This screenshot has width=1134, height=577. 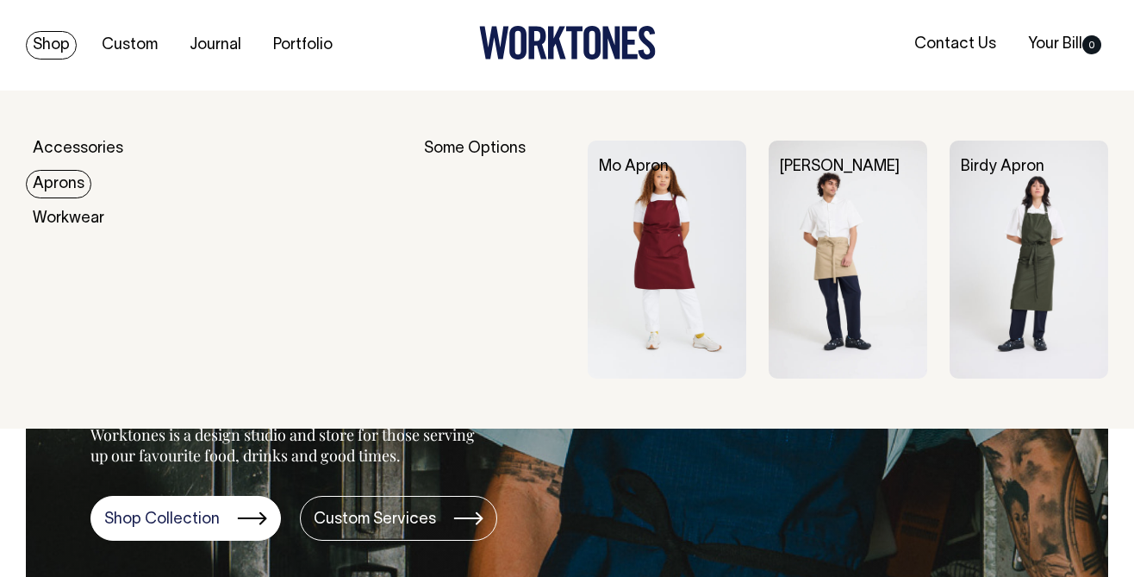 I want to click on a: Mo Apron, so click(x=633, y=166).